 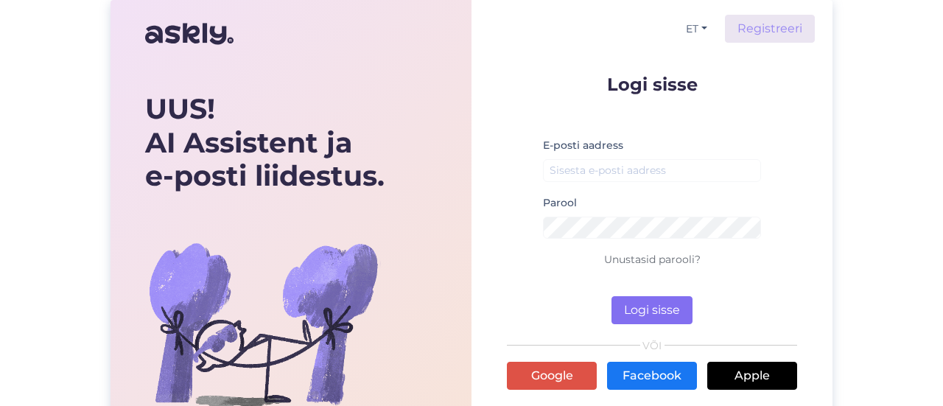 What do you see at coordinates (652, 346) in the screenshot?
I see `span: VÕI` at bounding box center [652, 346].